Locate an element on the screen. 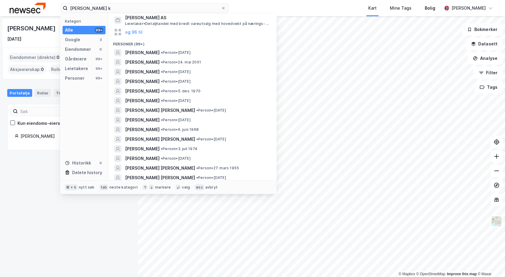  div: markere is located at coordinates (163, 187).